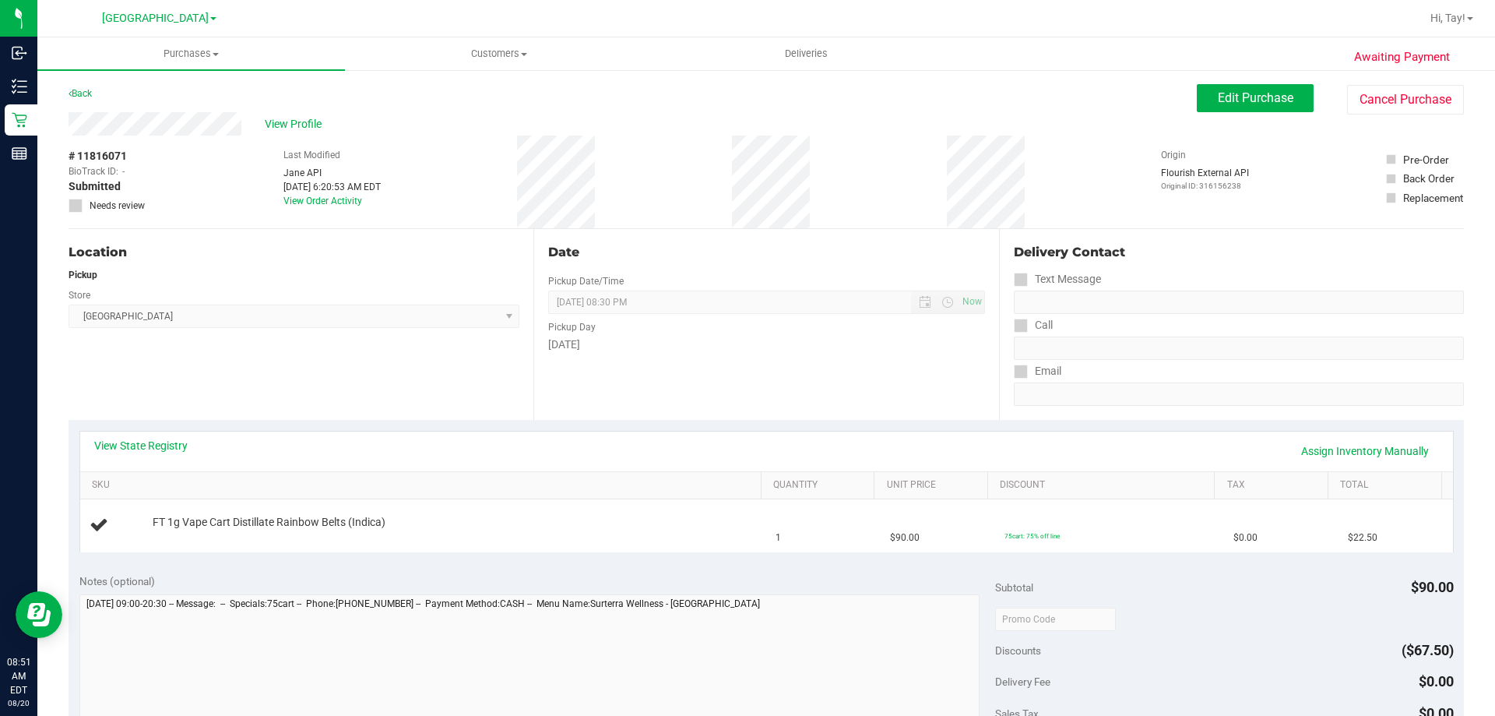  I want to click on span: 1, so click(778, 537).